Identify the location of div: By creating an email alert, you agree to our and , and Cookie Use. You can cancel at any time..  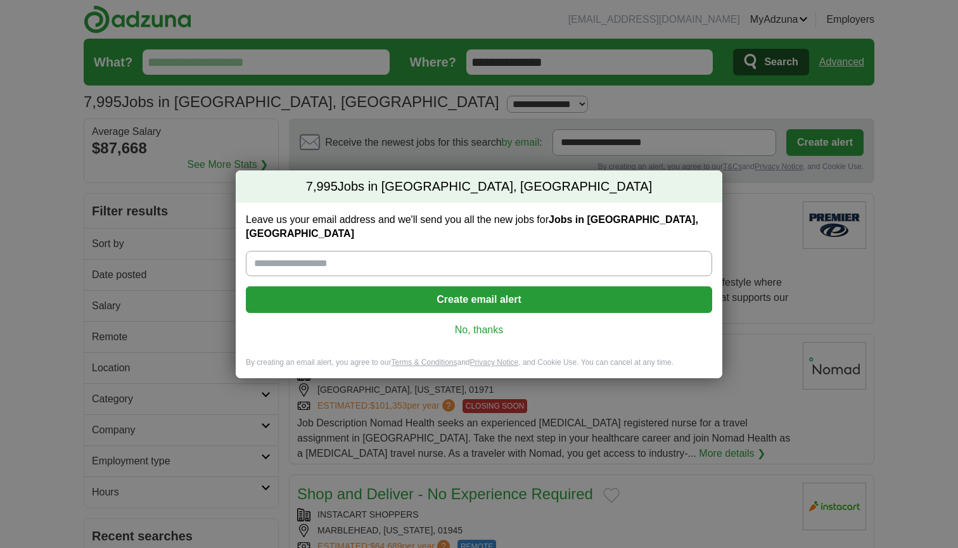
(479, 368).